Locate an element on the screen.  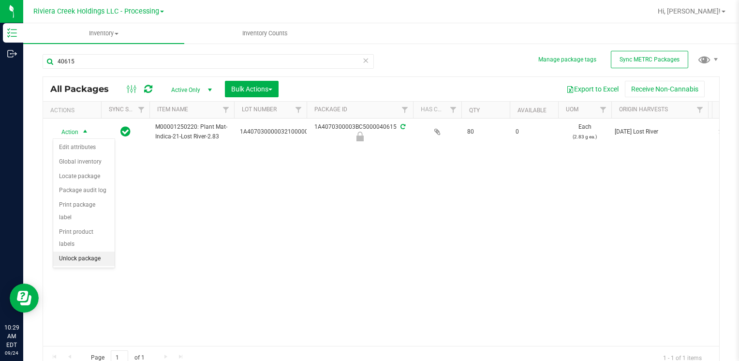
span: Inventory Counts is located at coordinates (265, 33).